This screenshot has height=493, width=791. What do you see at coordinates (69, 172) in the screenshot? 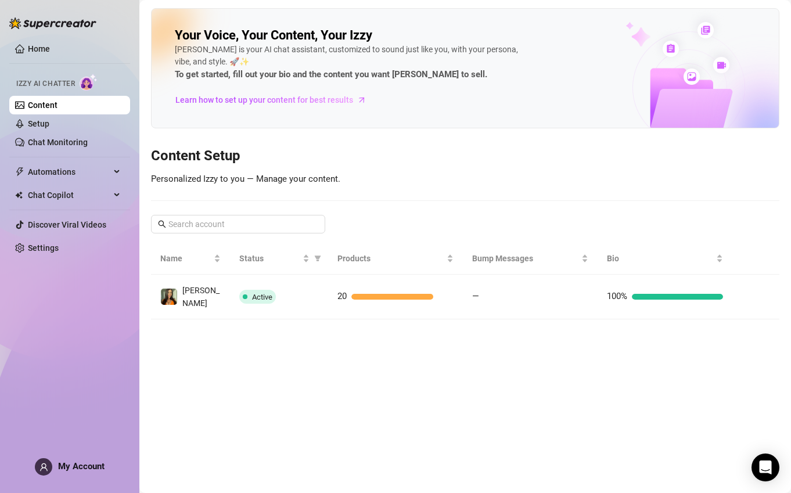
I see `span: Automations` at bounding box center [69, 172].